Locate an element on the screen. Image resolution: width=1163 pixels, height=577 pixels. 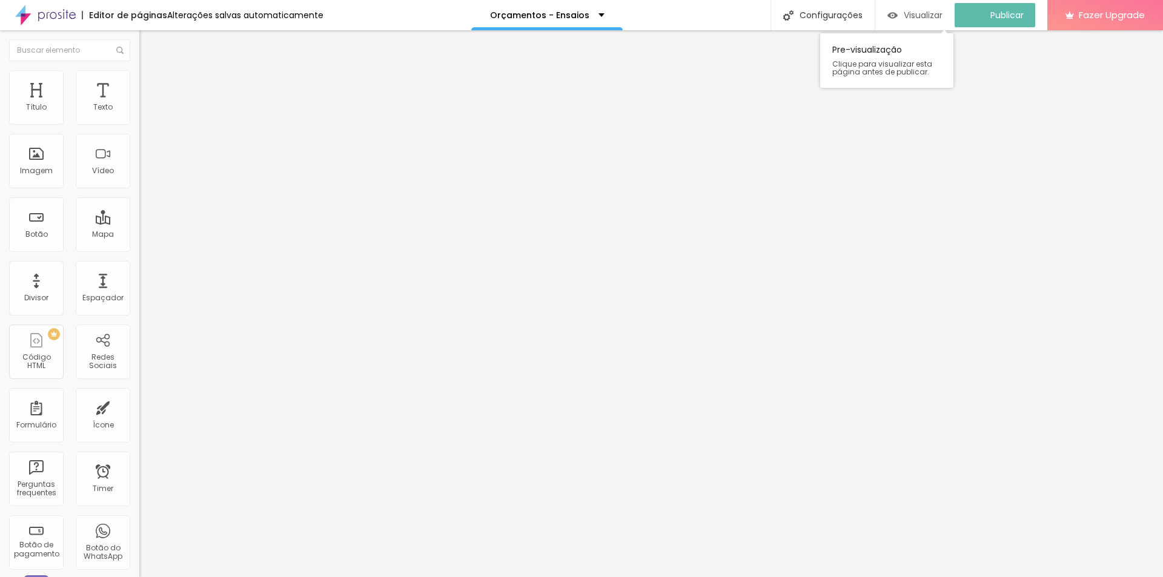
div: Botão de pagamento is located at coordinates (36, 549).